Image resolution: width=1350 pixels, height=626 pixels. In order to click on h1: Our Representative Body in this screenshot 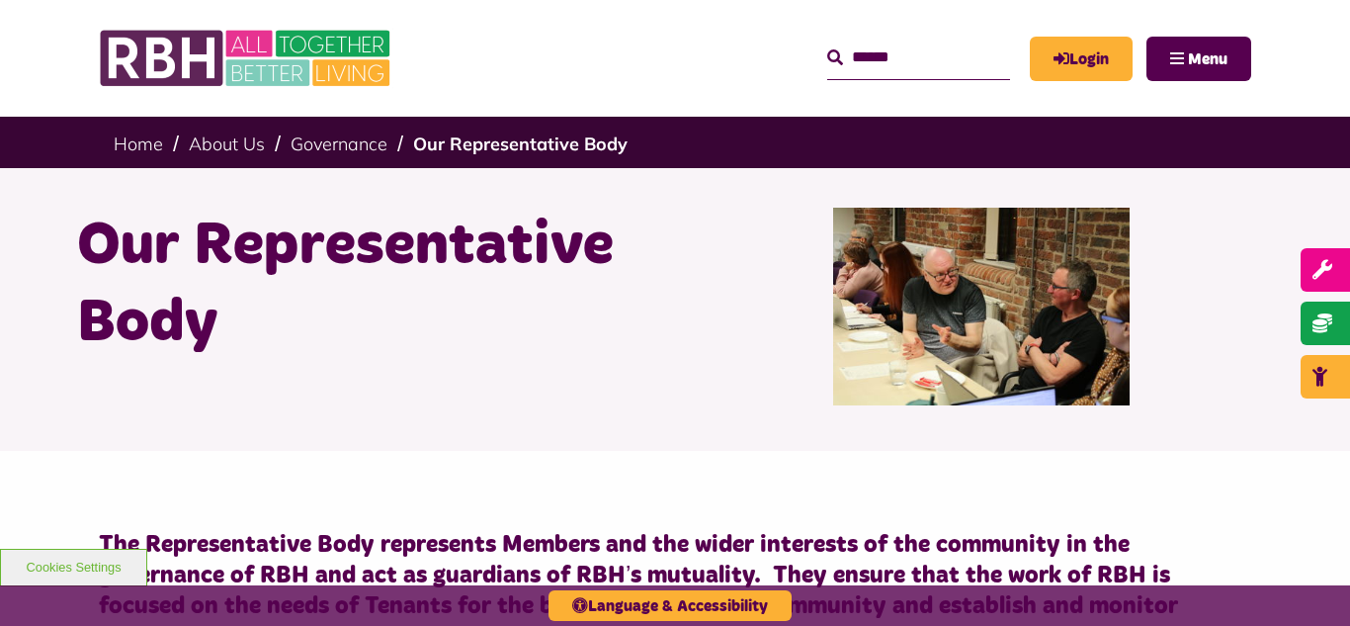, I will do `click(369, 285)`.